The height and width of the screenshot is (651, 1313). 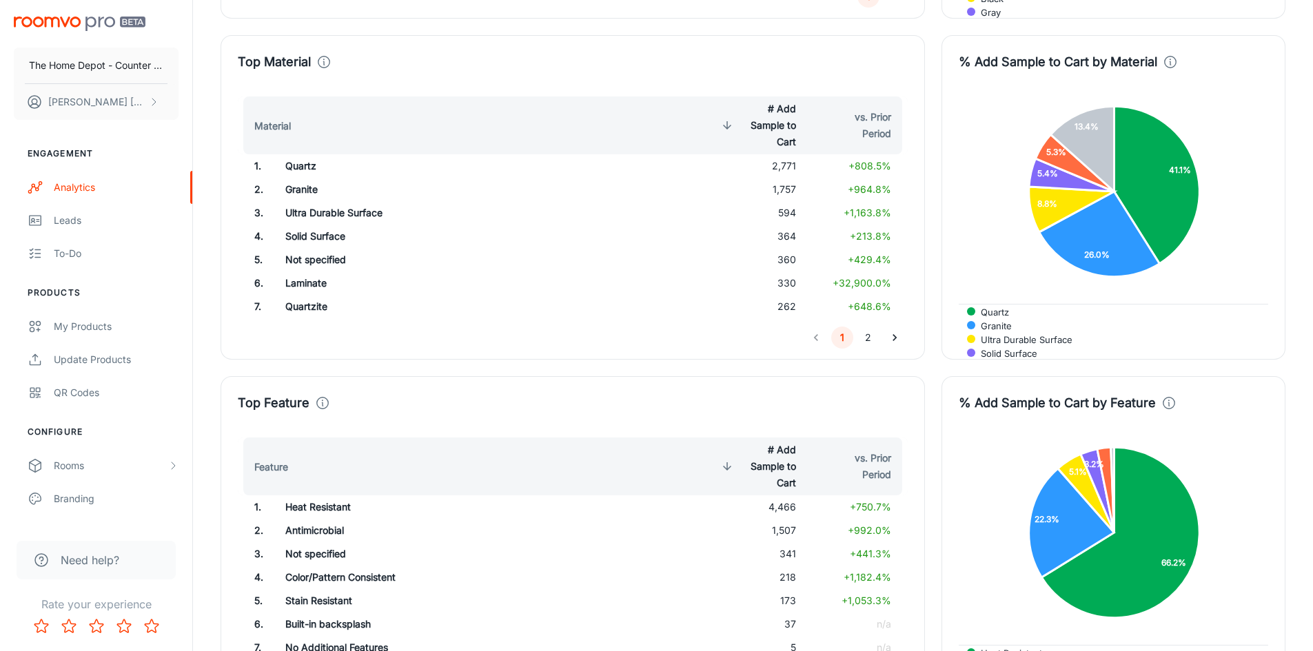 What do you see at coordinates (895, 338) in the screenshot?
I see `button: Go to next page` at bounding box center [895, 338].